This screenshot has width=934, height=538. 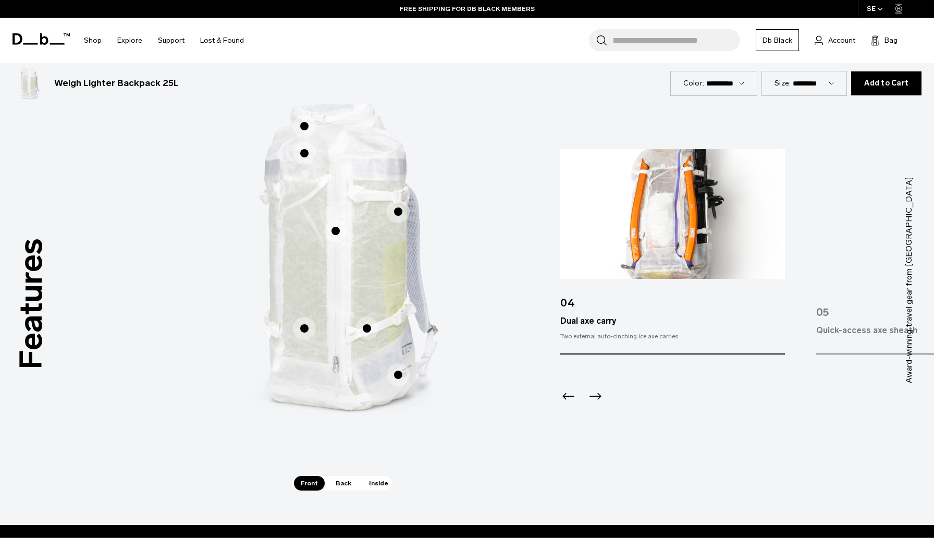 What do you see at coordinates (378, 483) in the screenshot?
I see `span: Inside` at bounding box center [378, 483].